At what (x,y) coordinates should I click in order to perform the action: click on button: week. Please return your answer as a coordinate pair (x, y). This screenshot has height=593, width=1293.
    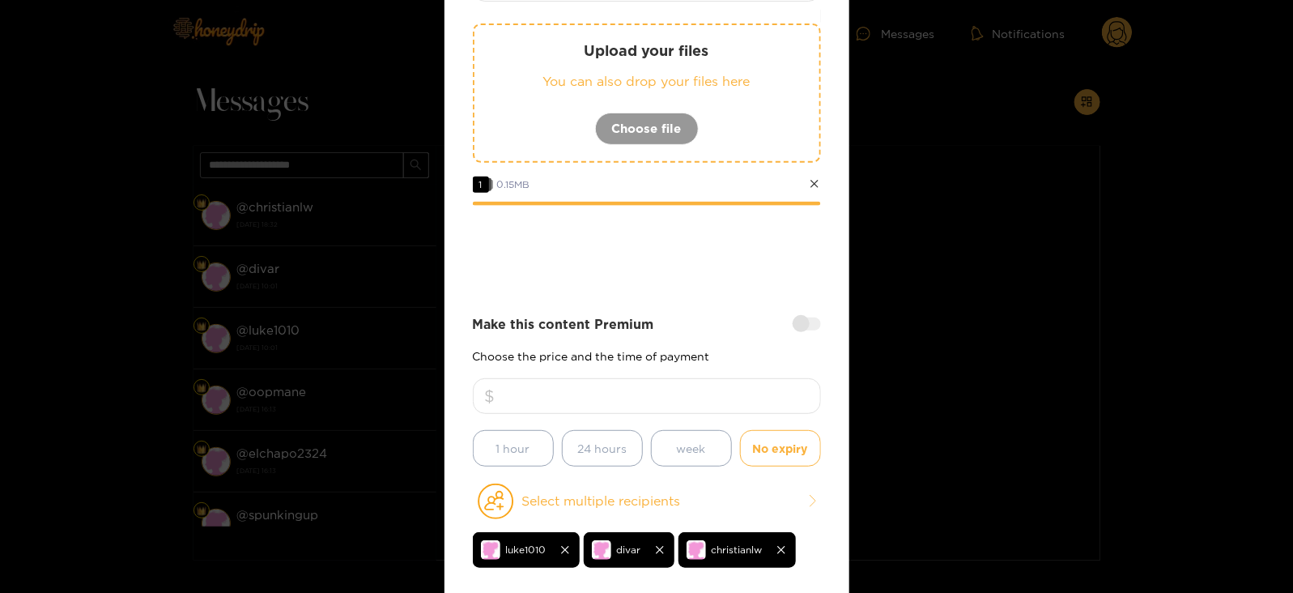
    Looking at the image, I should click on (691, 448).